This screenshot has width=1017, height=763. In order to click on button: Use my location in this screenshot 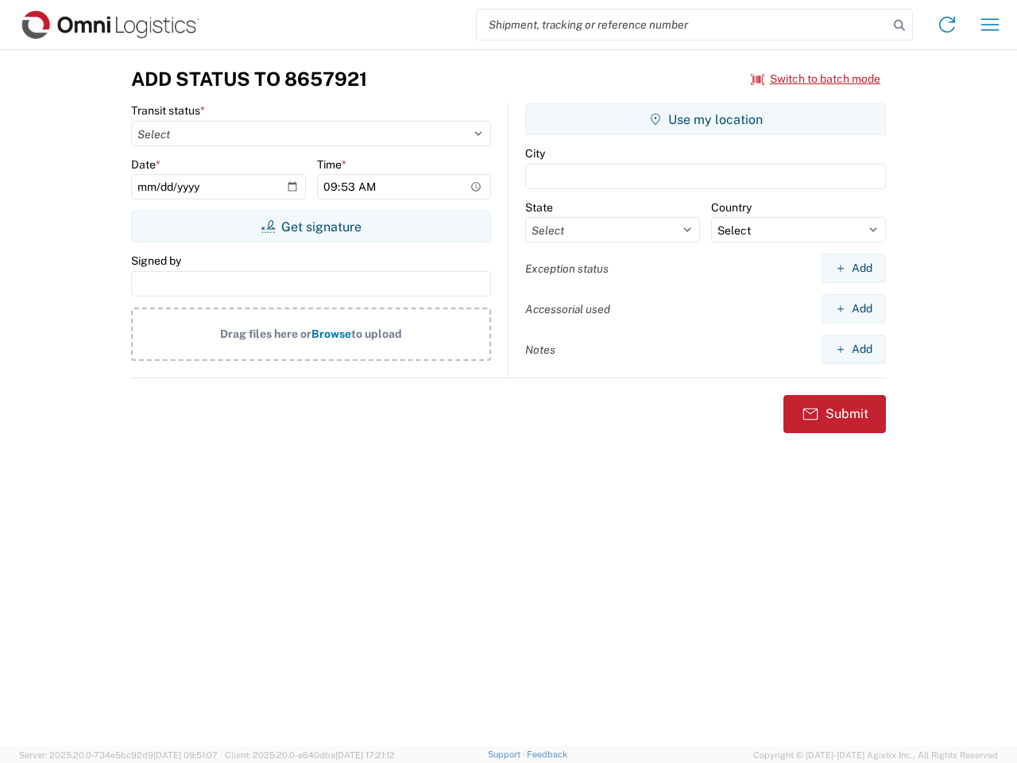, I will do `click(705, 119)`.